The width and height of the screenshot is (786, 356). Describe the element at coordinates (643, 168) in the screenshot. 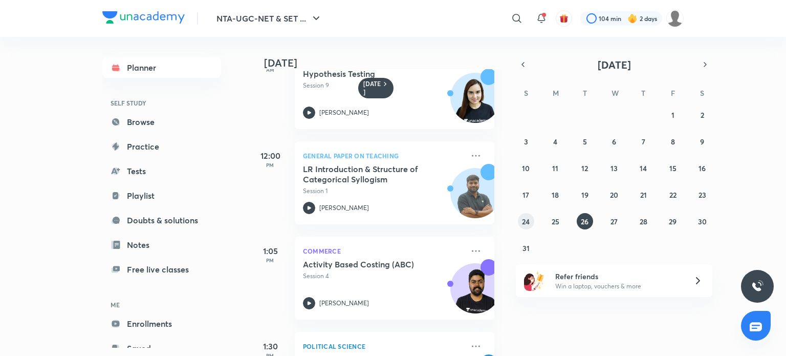

I see `button: August 14, 2025` at that location.